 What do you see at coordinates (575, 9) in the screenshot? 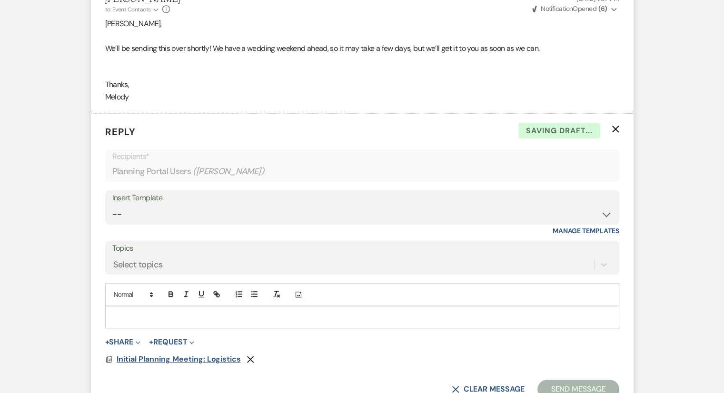
I see `button: NotificationOpened (6)` at bounding box center [575, 9].